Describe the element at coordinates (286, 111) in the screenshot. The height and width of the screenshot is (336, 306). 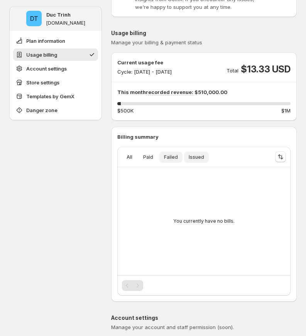
I see `span: $1M` at that location.